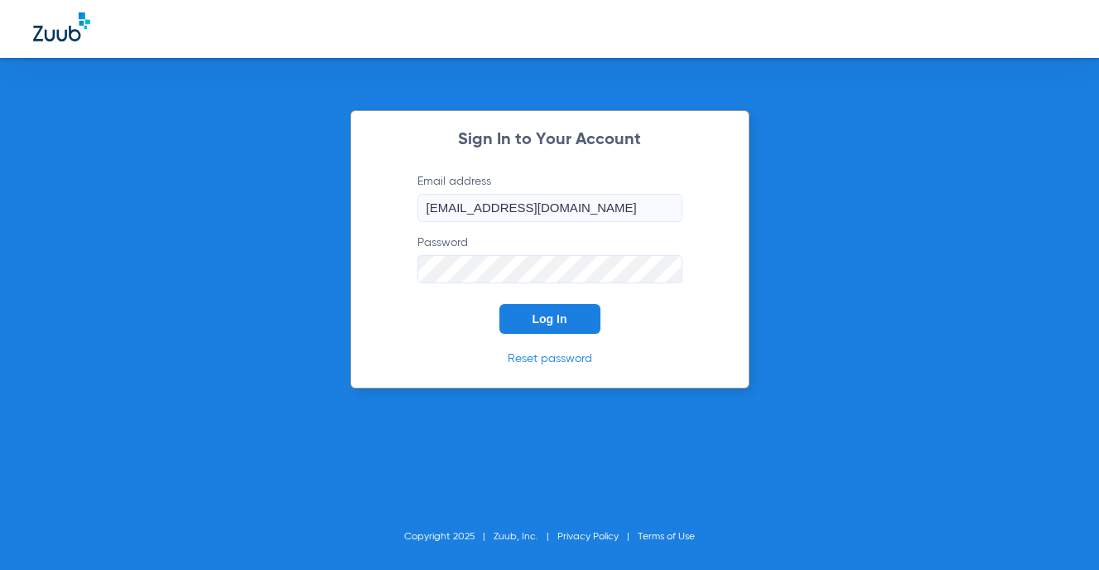  Describe the element at coordinates (525, 537) in the screenshot. I see `li: Zuub, Inc.` at that location.